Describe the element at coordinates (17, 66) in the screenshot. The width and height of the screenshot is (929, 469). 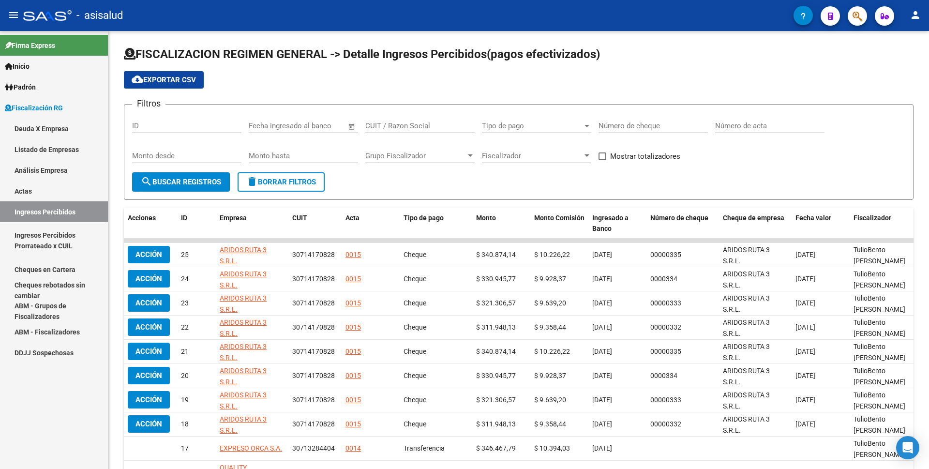
I see `span: Inicio` at that location.